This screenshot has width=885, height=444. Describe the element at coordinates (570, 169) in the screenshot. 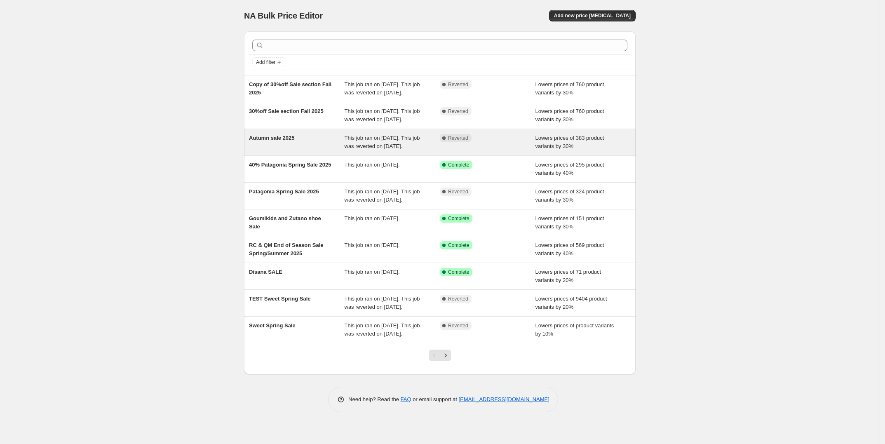

I see `span: Lowers prices of 295 product variants by 40%` at that location.